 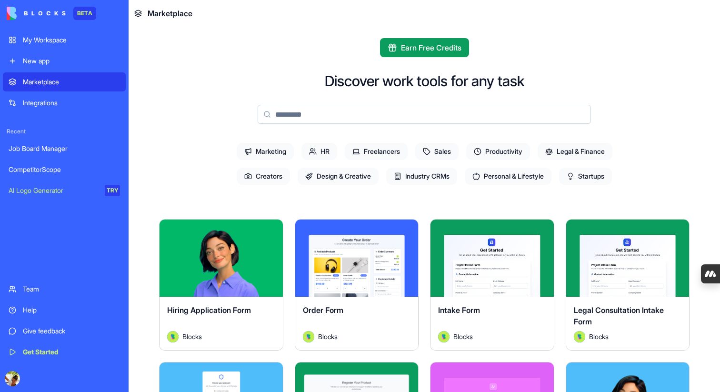 What do you see at coordinates (376, 151) in the screenshot?
I see `span: Freelancers` at bounding box center [376, 151].